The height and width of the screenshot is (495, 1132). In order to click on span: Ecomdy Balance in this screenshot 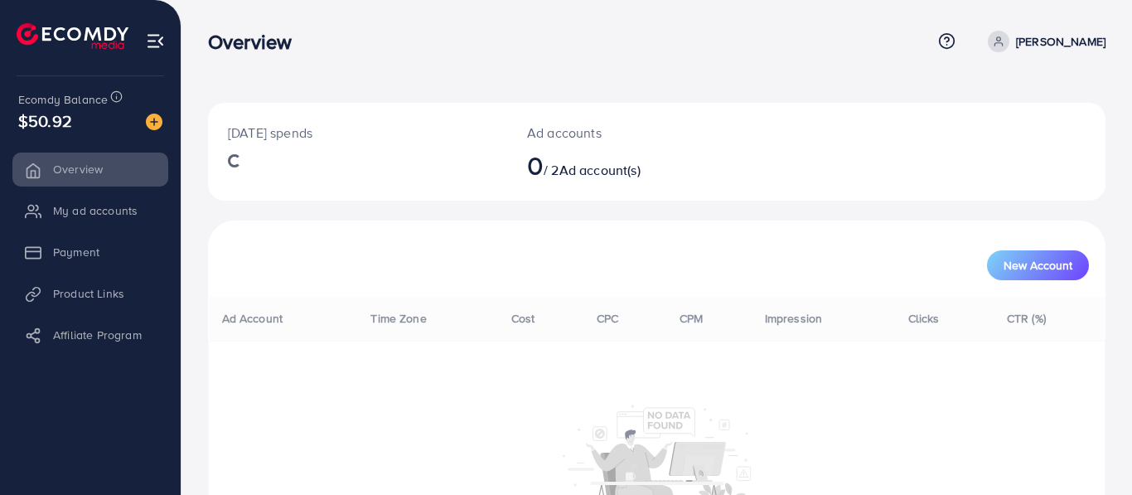, I will do `click(63, 99)`.